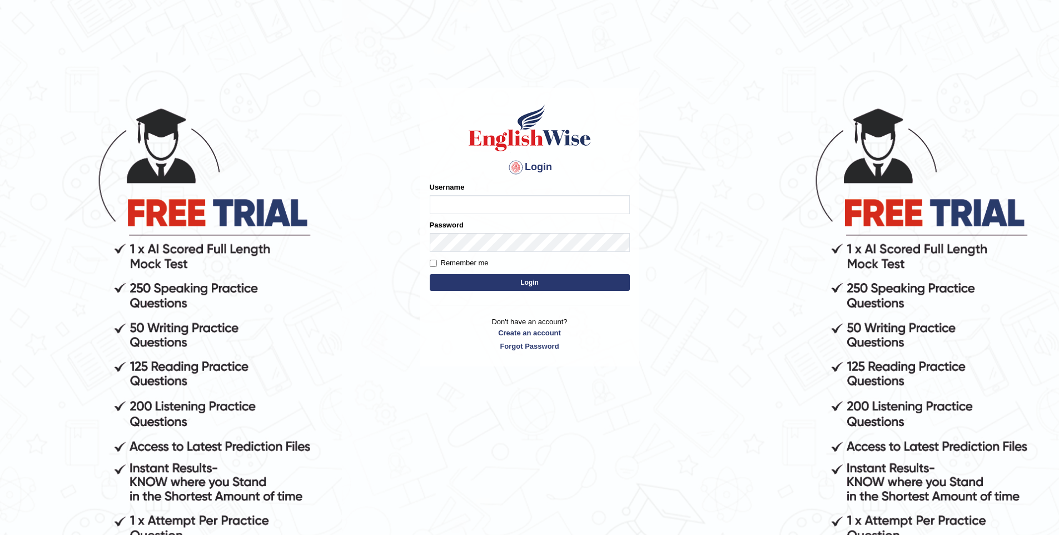 Image resolution: width=1059 pixels, height=535 pixels. Describe the element at coordinates (530, 346) in the screenshot. I see `a: Forgot Password` at that location.